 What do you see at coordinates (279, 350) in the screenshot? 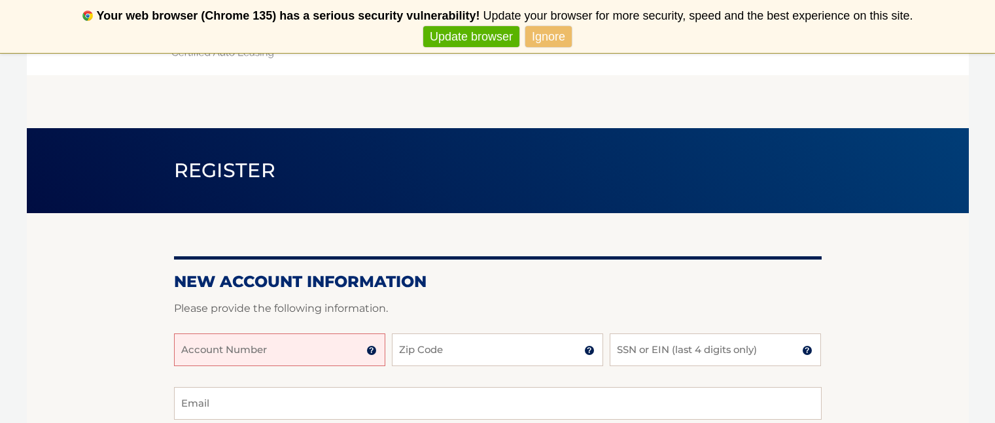
I see `input: Account Number` at bounding box center [279, 350].